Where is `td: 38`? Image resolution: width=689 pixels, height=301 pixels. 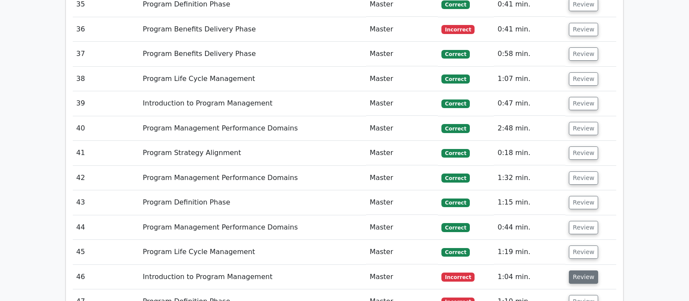
td: 38 is located at coordinates (106, 79).